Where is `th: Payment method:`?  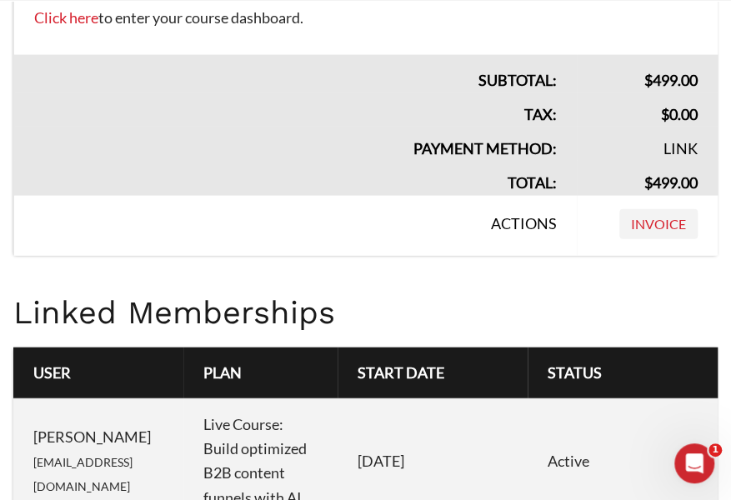 th: Payment method: is located at coordinates (296, 143).